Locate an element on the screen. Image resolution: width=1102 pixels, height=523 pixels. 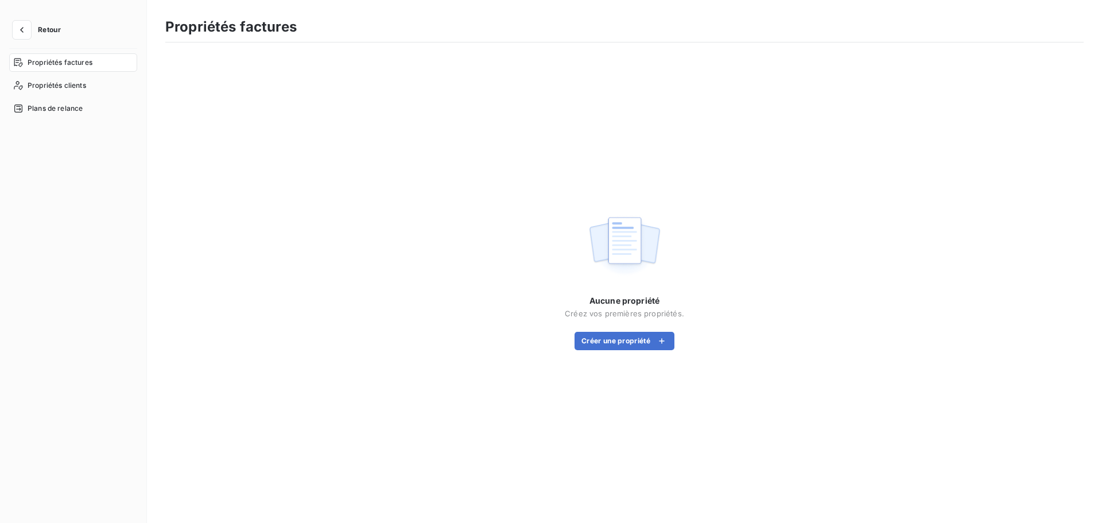
span: Créez vos premières propriétés. is located at coordinates (625, 313).